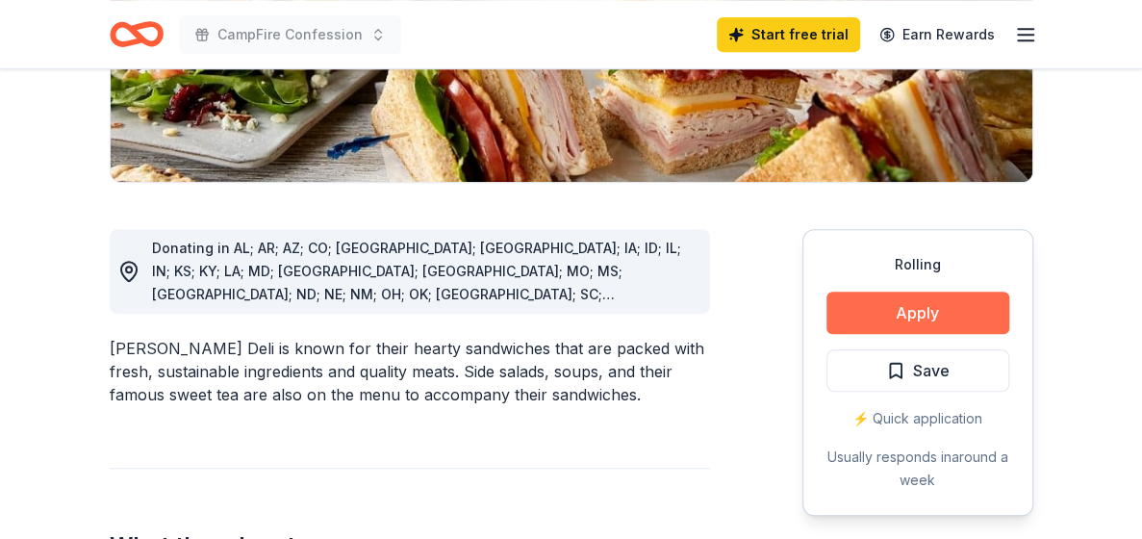 This screenshot has height=539, width=1142. What do you see at coordinates (937, 35) in the screenshot?
I see `a: Earn Rewards` at bounding box center [937, 35].